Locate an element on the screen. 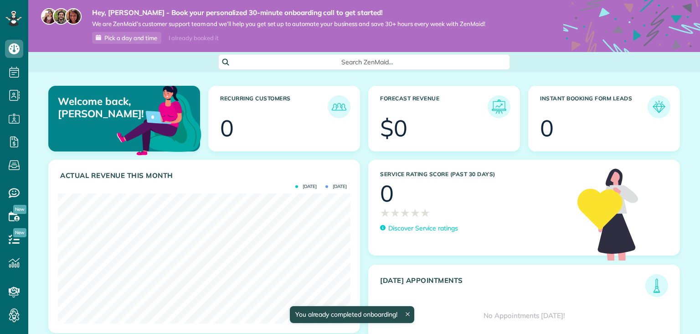  h3: Actual Revenue this month is located at coordinates (205, 175).